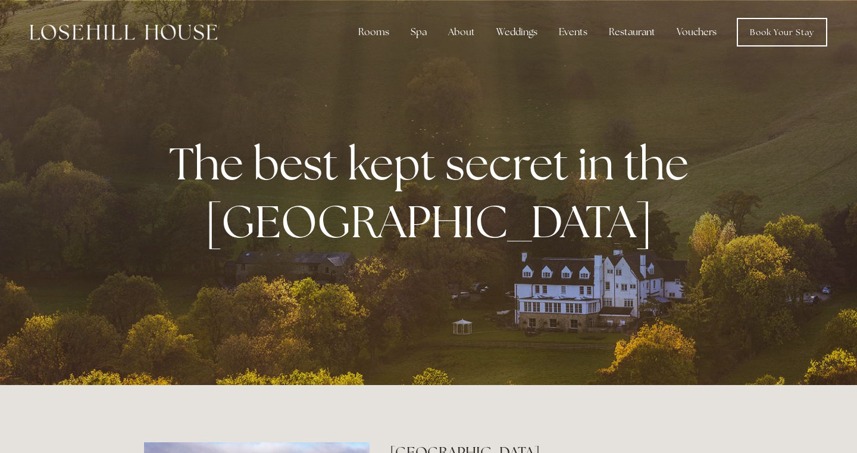 This screenshot has height=453, width=857. Describe the element at coordinates (419, 32) in the screenshot. I see `div: Spa` at that location.